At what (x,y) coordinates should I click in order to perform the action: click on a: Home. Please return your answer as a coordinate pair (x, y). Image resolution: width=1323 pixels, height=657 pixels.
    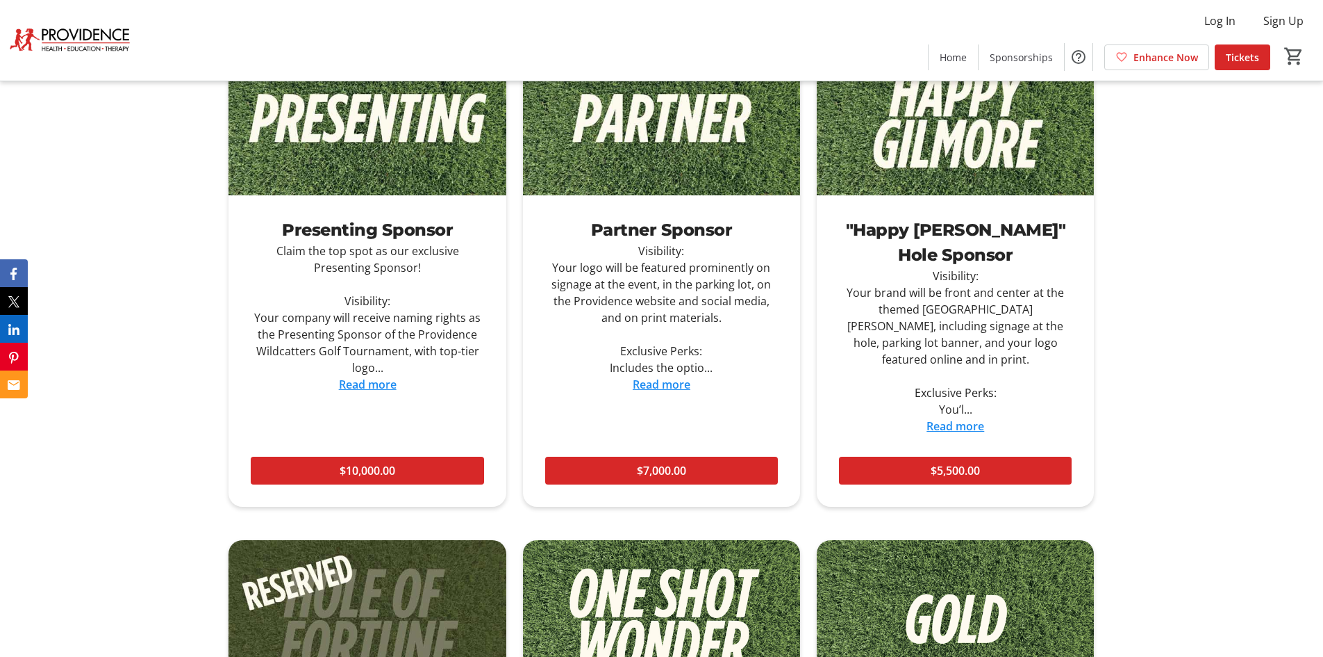
    Looking at the image, I should click on (953, 57).